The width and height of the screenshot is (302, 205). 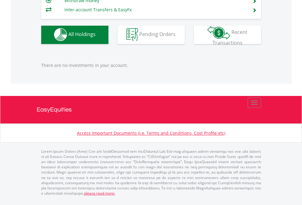 What do you see at coordinates (154, 10) in the screenshot?
I see `td: Inter-account Transfers & EasyFx` at bounding box center [154, 10].